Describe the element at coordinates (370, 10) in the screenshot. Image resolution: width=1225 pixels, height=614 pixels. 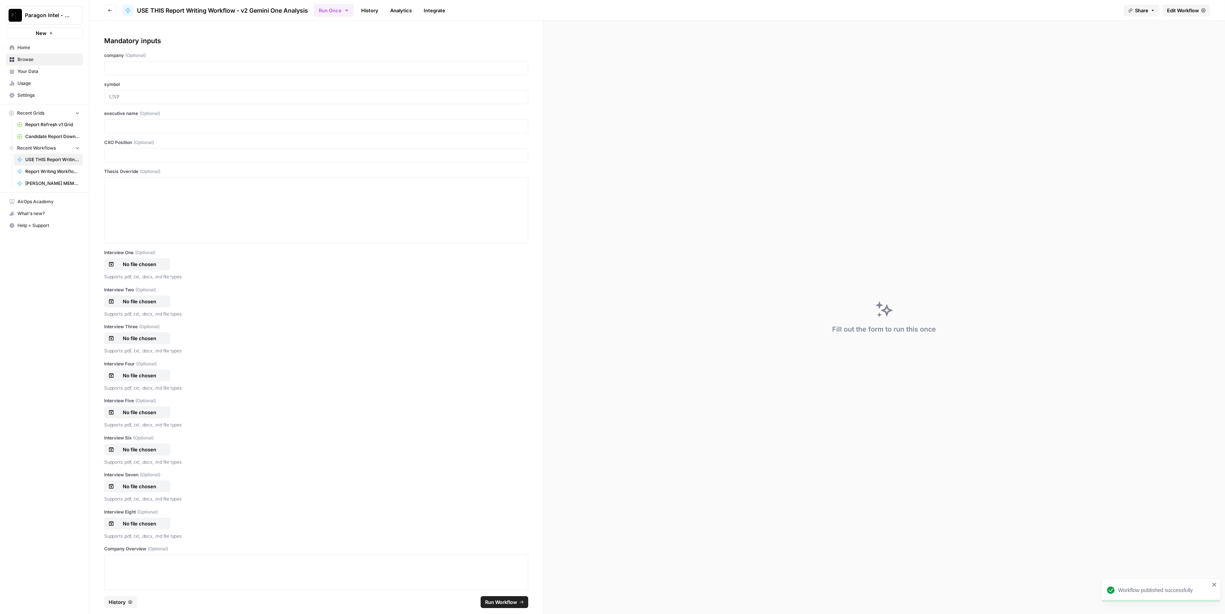
I see `a: History` at that location.